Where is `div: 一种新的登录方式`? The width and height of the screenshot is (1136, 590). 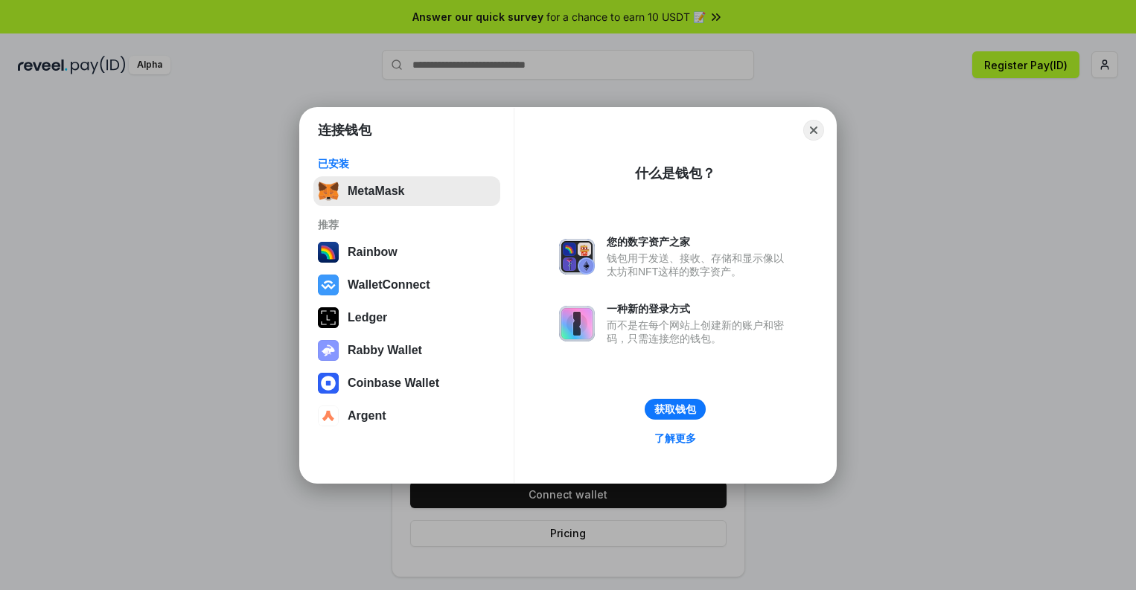
div: 一种新的登录方式 is located at coordinates (699, 309).